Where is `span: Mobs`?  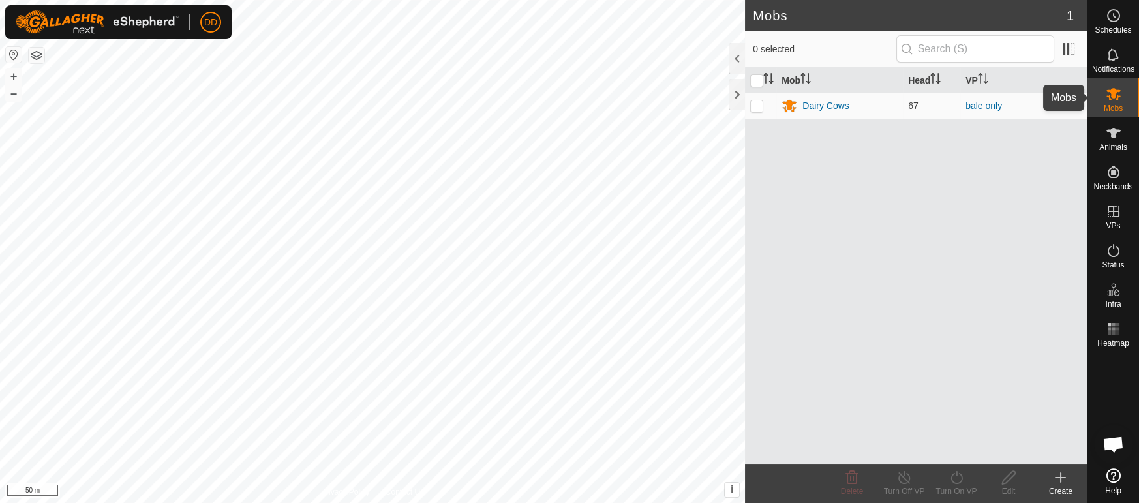
span: Mobs is located at coordinates (1113, 108).